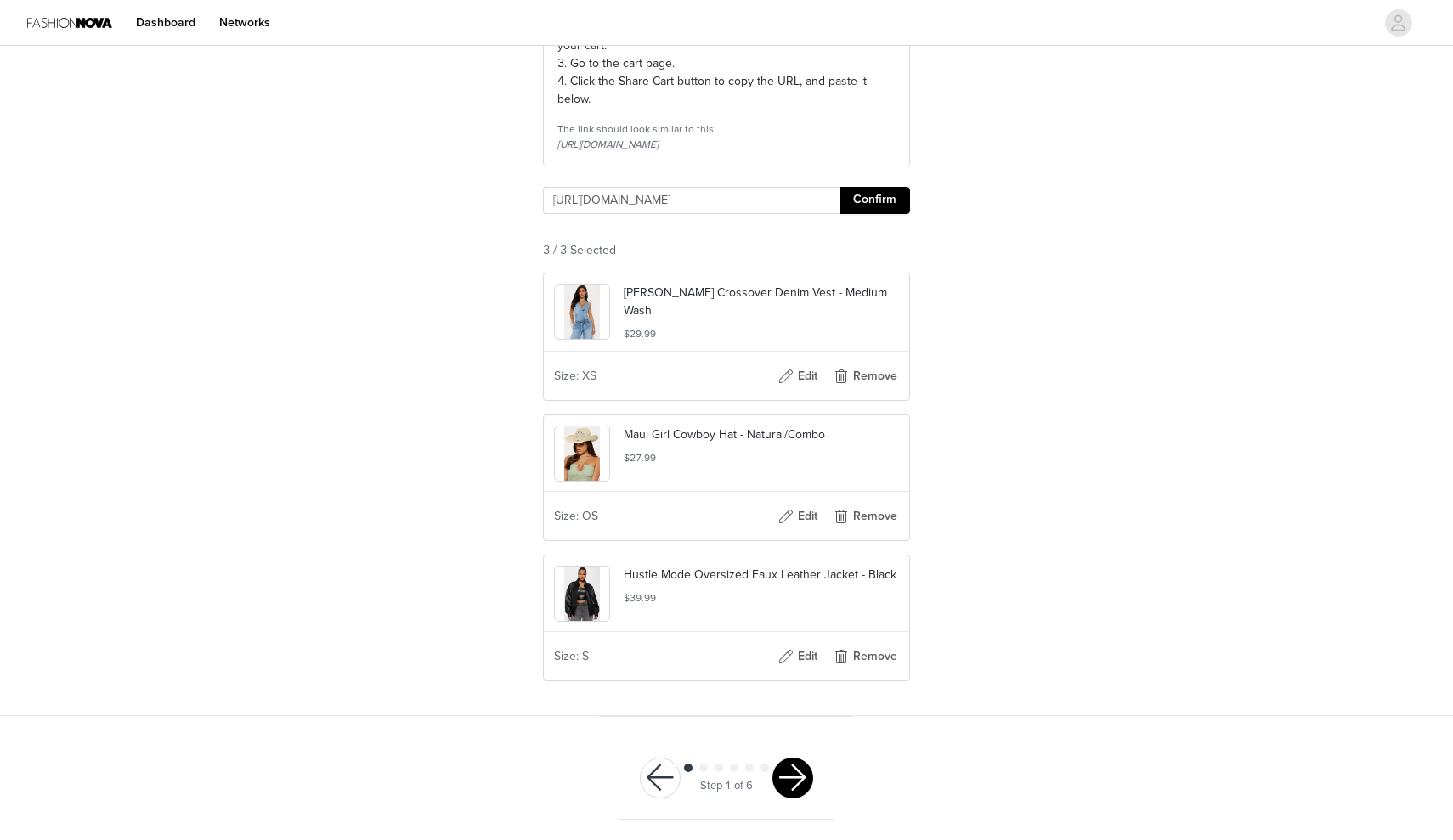  Describe the element at coordinates (70, 22) in the screenshot. I see `img: Fashion Nova Logo` at that location.